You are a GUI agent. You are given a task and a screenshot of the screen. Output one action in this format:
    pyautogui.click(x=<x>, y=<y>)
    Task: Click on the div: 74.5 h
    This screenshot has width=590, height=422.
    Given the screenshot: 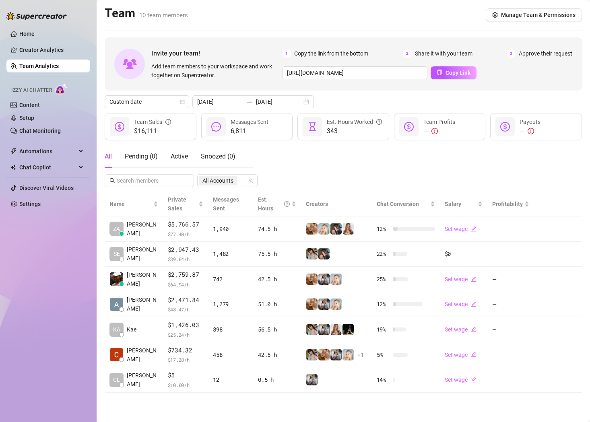 What is the action you would take?
    pyautogui.click(x=277, y=229)
    